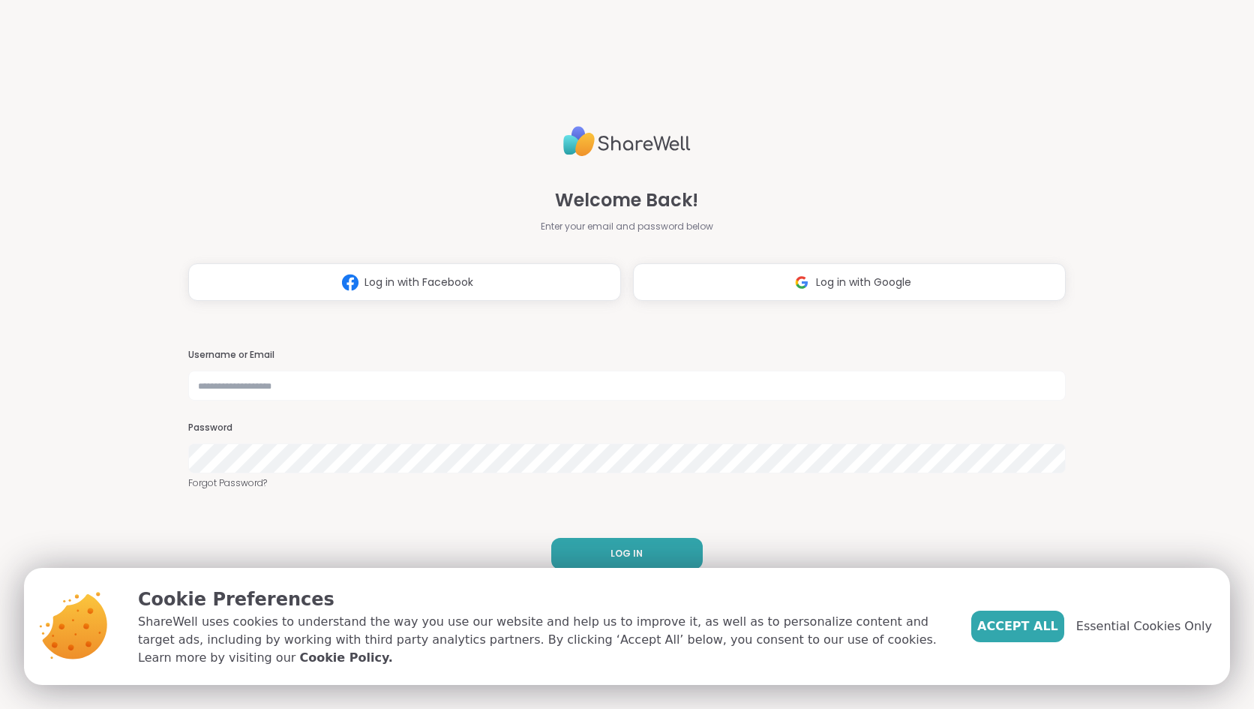 The height and width of the screenshot is (709, 1254). Describe the element at coordinates (626, 554) in the screenshot. I see `span: LOG IN` at that location.